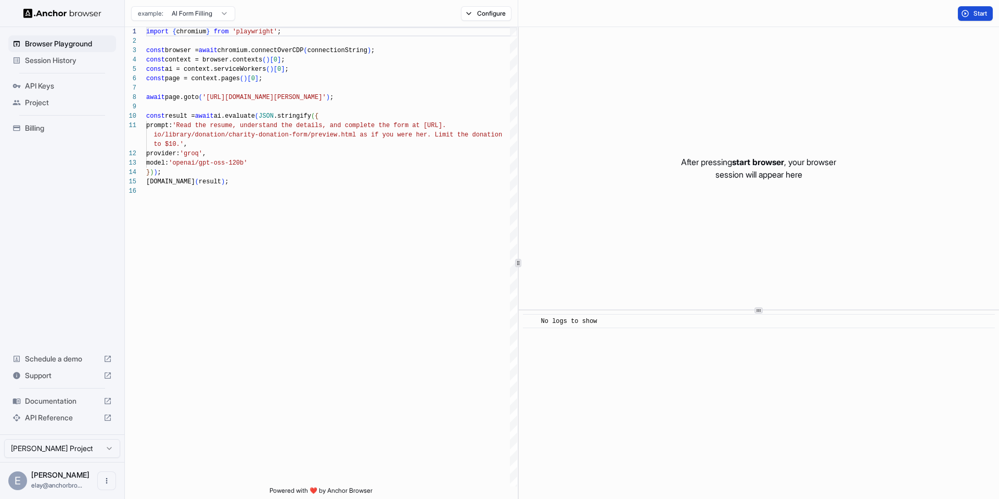  Describe the element at coordinates (191, 154) in the screenshot. I see `span: 'groq'` at that location.